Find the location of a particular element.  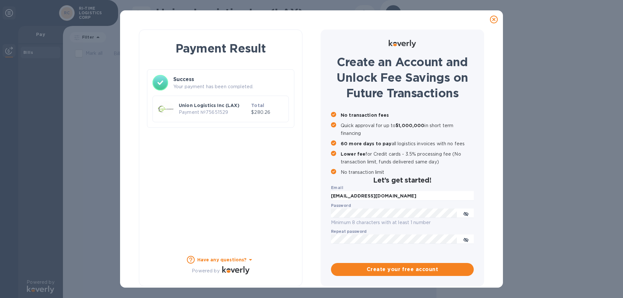

h1: Create an Account and Unlock Fee Savings on Future Transactions is located at coordinates (403, 78).